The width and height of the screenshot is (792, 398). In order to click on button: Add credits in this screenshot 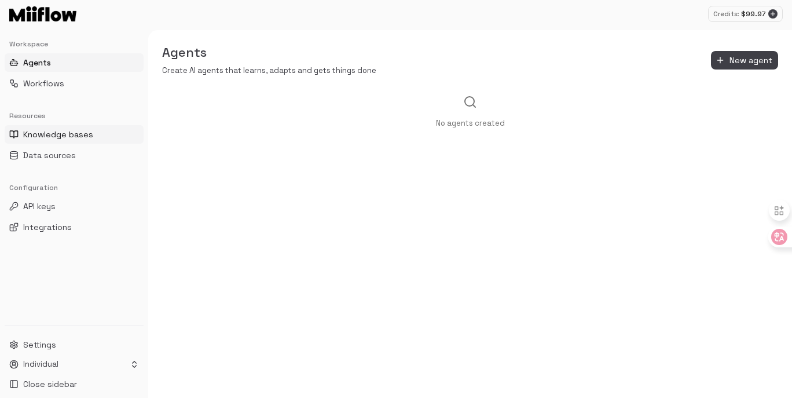, I will do `click(773, 14)`.